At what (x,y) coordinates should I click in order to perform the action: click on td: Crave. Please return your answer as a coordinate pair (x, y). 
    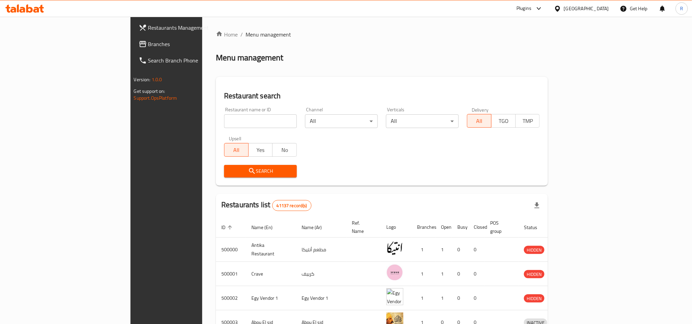
    Looking at the image, I should click on (271, 274).